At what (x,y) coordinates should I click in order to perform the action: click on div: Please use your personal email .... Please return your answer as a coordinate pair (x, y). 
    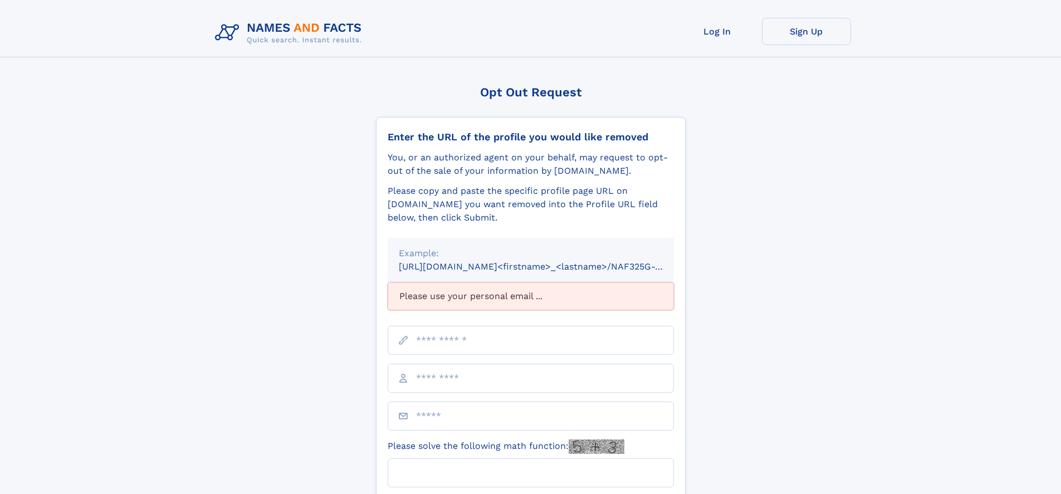
    Looking at the image, I should click on (531, 296).